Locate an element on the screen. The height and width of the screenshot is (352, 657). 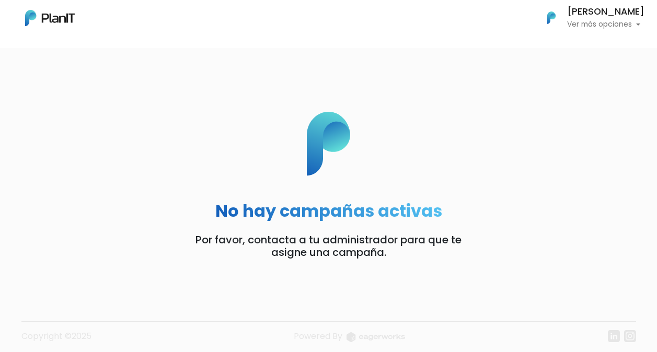
img: linkedin-cc7d2dbb1a16aff8e18f147ffe980d30ddd5d9e01409788280e63c91fc390ff4.svg is located at coordinates (614, 336).